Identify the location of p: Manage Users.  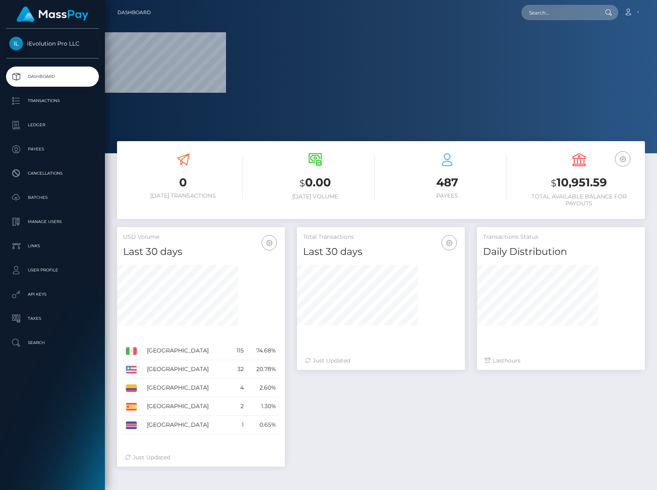
(52, 222).